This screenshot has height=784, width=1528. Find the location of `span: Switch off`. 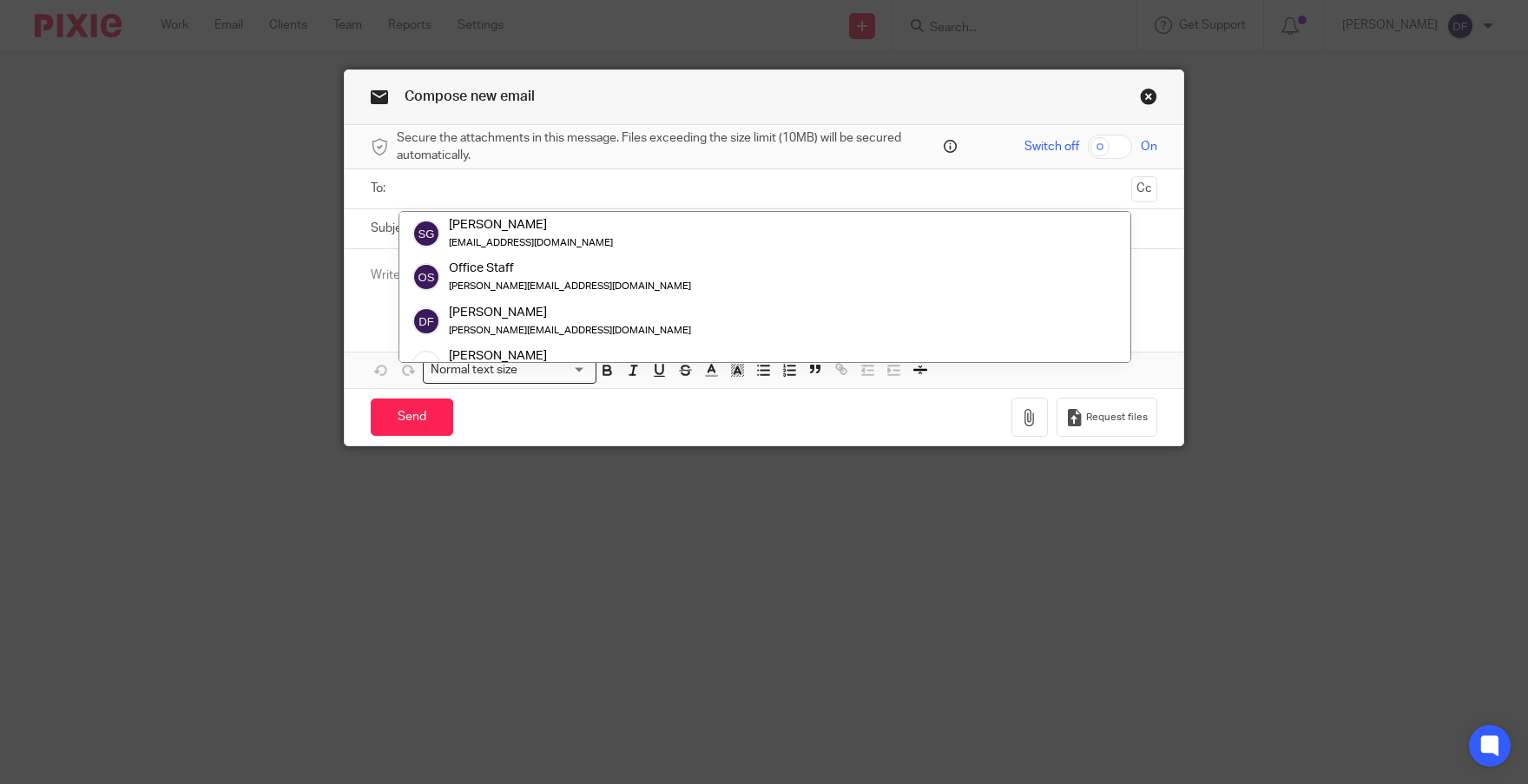

span: Switch off is located at coordinates (1052, 147).